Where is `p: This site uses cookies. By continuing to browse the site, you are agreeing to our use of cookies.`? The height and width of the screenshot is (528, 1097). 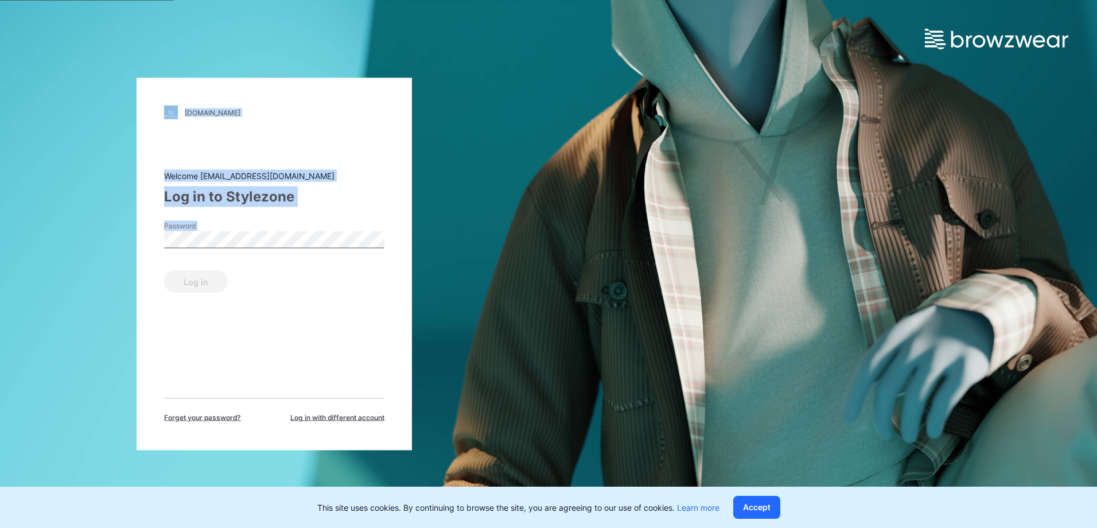 p: This site uses cookies. By continuing to browse the site, you are agreeing to our use of cookies. is located at coordinates (518, 507).